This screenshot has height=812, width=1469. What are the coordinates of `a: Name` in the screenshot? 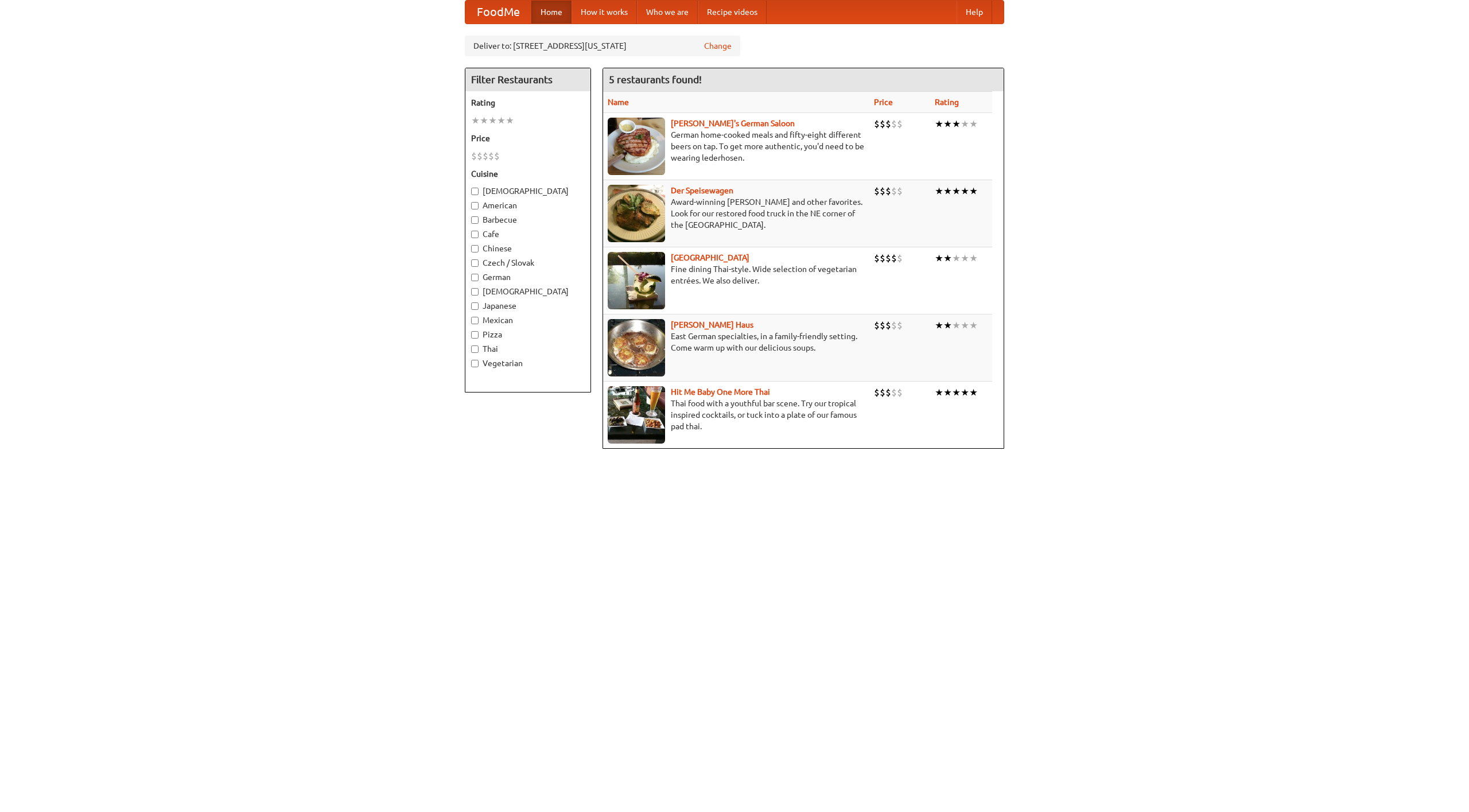 It's located at (618, 103).